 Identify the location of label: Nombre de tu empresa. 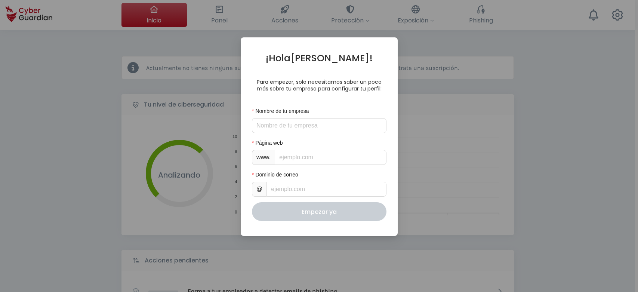
(283, 111).